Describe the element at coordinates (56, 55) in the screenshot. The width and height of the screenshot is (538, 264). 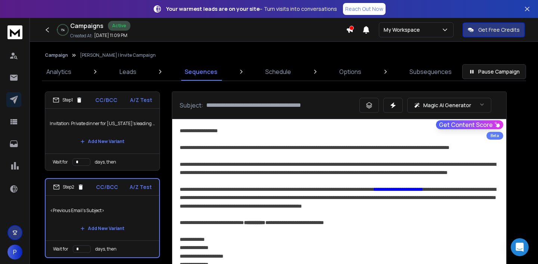
I see `button: Campaign` at that location.